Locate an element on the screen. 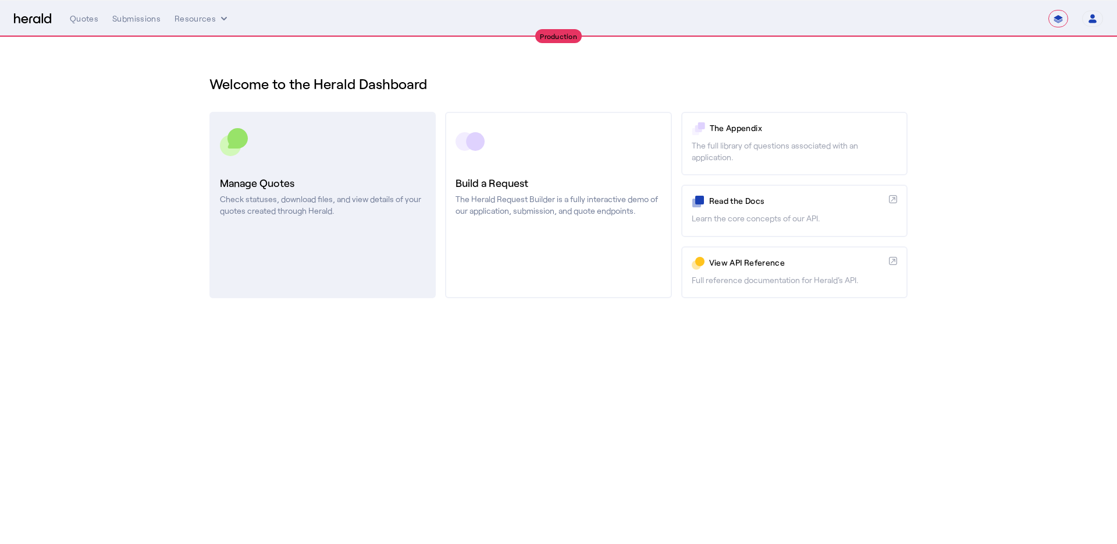 Image resolution: width=1117 pixels, height=544 pixels. h3: Manage Quotes is located at coordinates (322, 183).